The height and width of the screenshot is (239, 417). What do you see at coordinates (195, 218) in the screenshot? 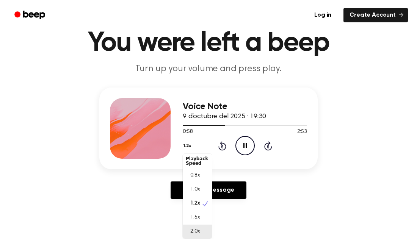
I see `span: 1.5x` at bounding box center [195, 218].